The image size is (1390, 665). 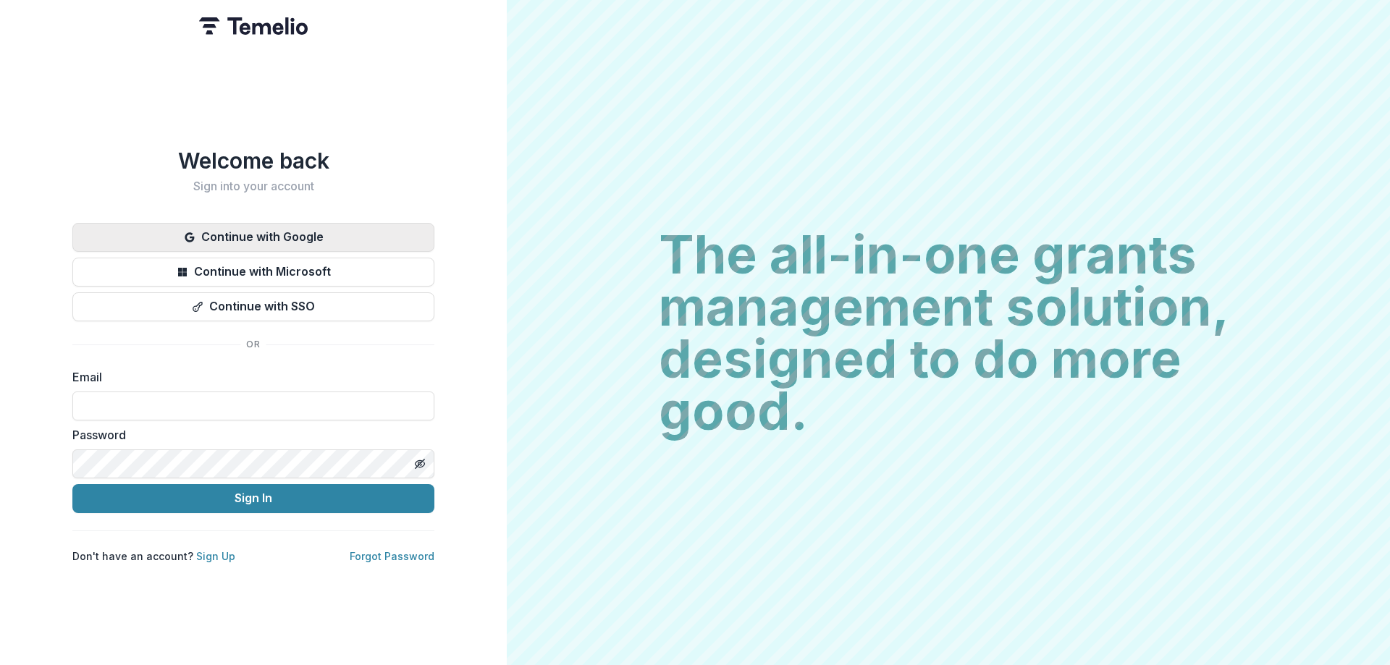 What do you see at coordinates (253, 237) in the screenshot?
I see `button: Continue with Google` at bounding box center [253, 237].